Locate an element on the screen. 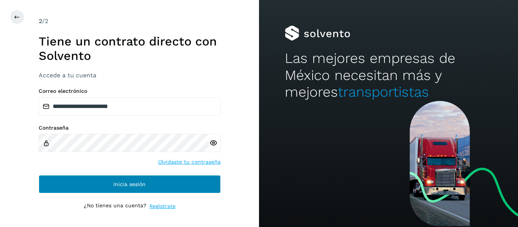 The height and width of the screenshot is (227, 518). span: Inicia sesión is located at coordinates (129, 184).